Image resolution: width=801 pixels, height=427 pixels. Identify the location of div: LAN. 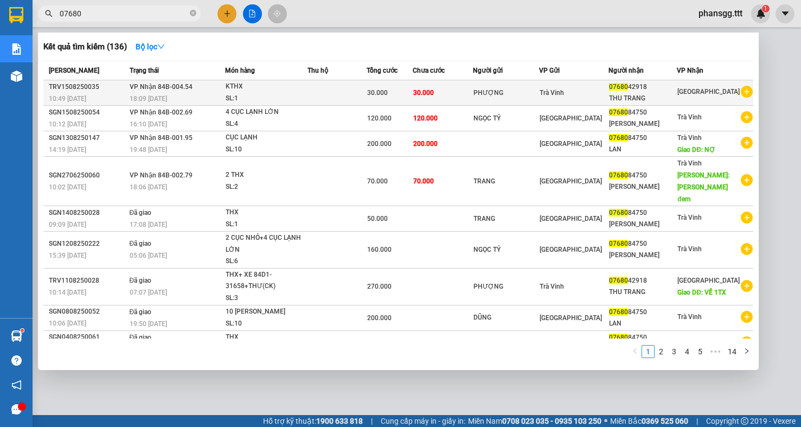
(643, 149).